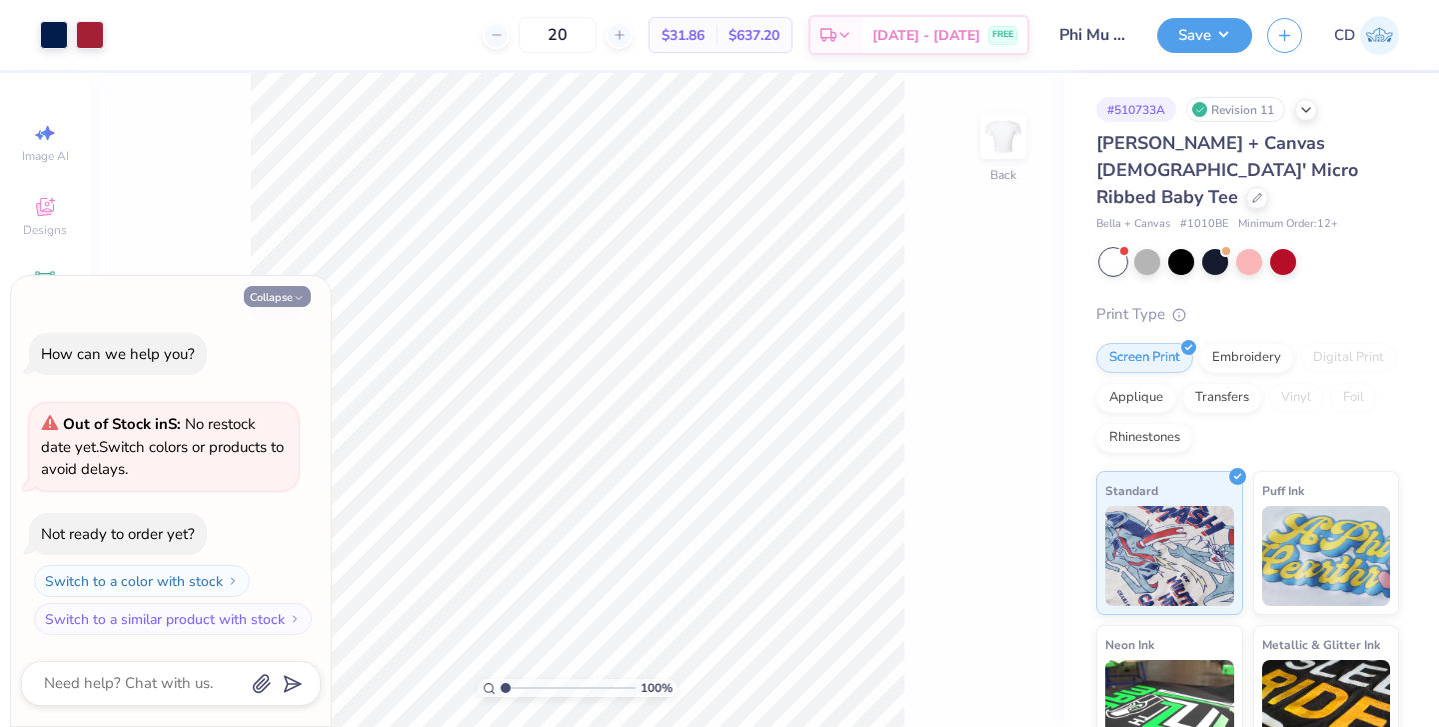  Describe the element at coordinates (1247, 314) in the screenshot. I see `div: Print Type` at that location.